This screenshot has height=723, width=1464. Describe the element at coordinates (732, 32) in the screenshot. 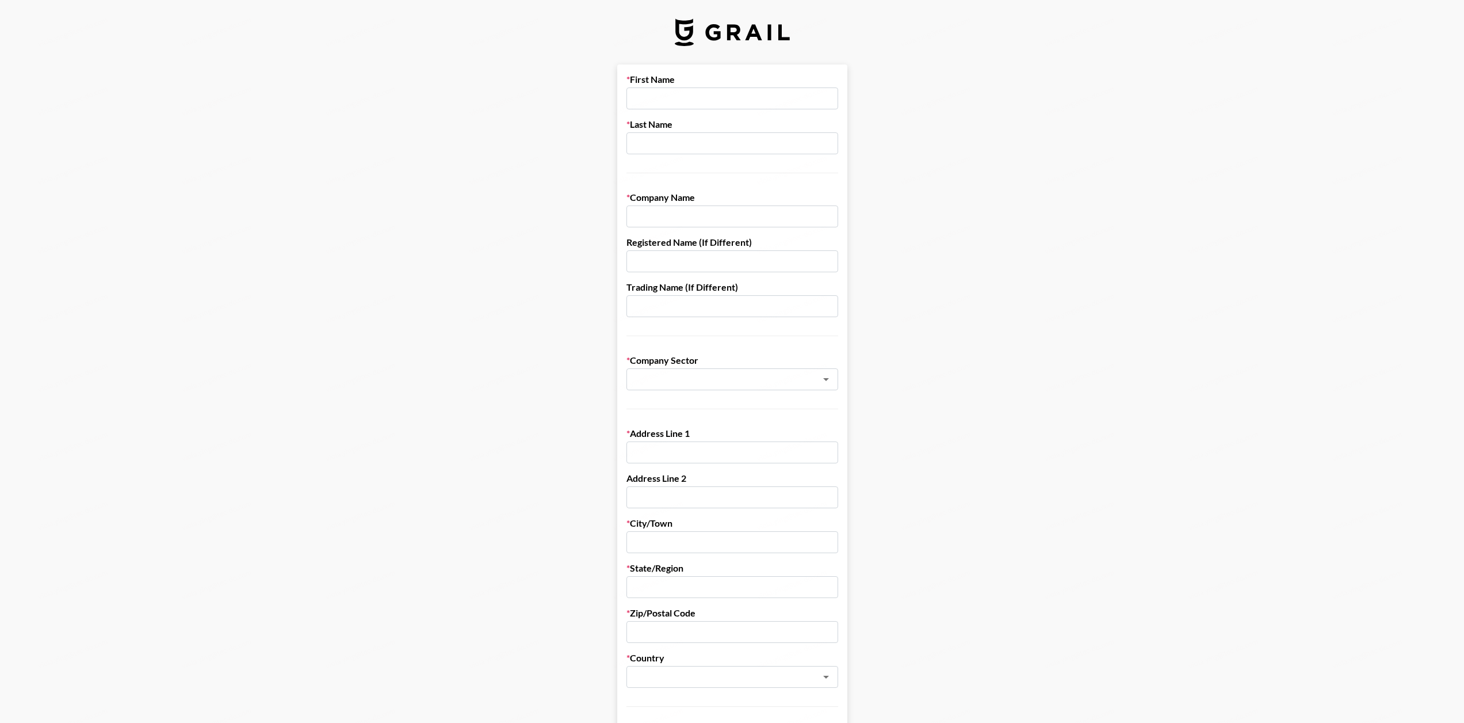

I see `img: Grail Talent Logo` at that location.